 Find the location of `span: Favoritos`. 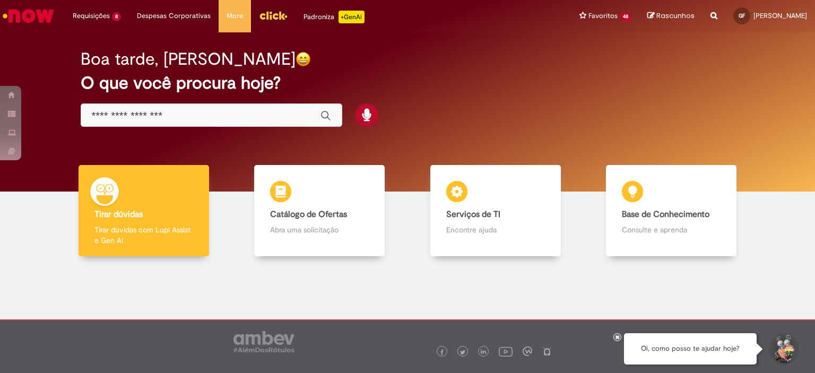

span: Favoritos is located at coordinates (603, 16).